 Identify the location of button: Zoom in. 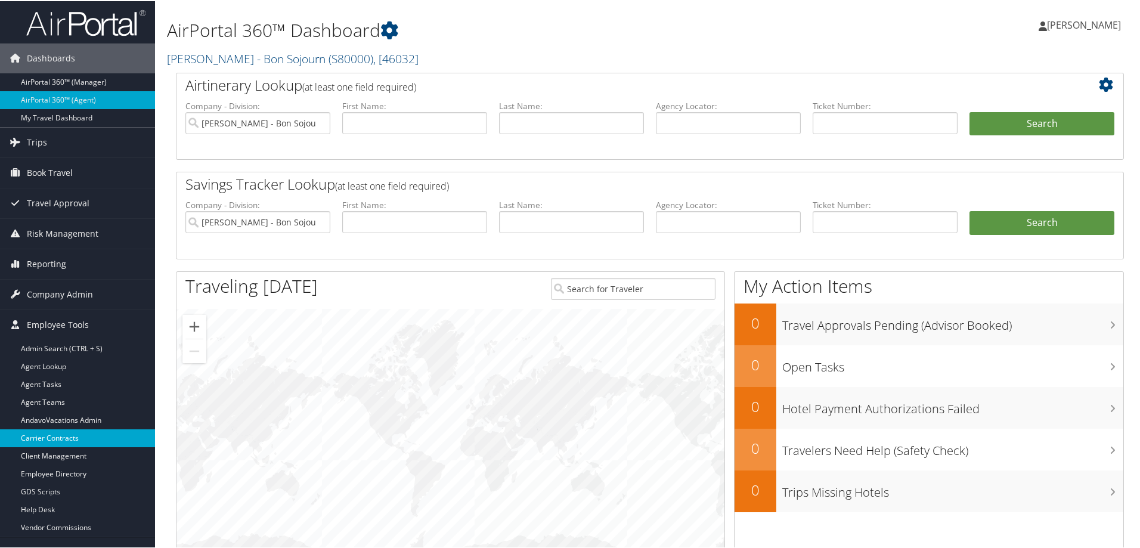
(194, 326).